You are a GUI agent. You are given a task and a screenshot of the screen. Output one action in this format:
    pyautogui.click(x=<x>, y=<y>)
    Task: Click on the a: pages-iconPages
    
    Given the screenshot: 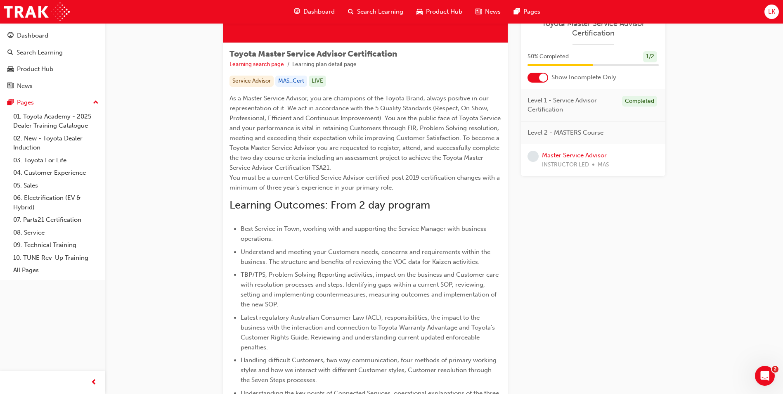 What is the action you would take?
    pyautogui.click(x=527, y=12)
    